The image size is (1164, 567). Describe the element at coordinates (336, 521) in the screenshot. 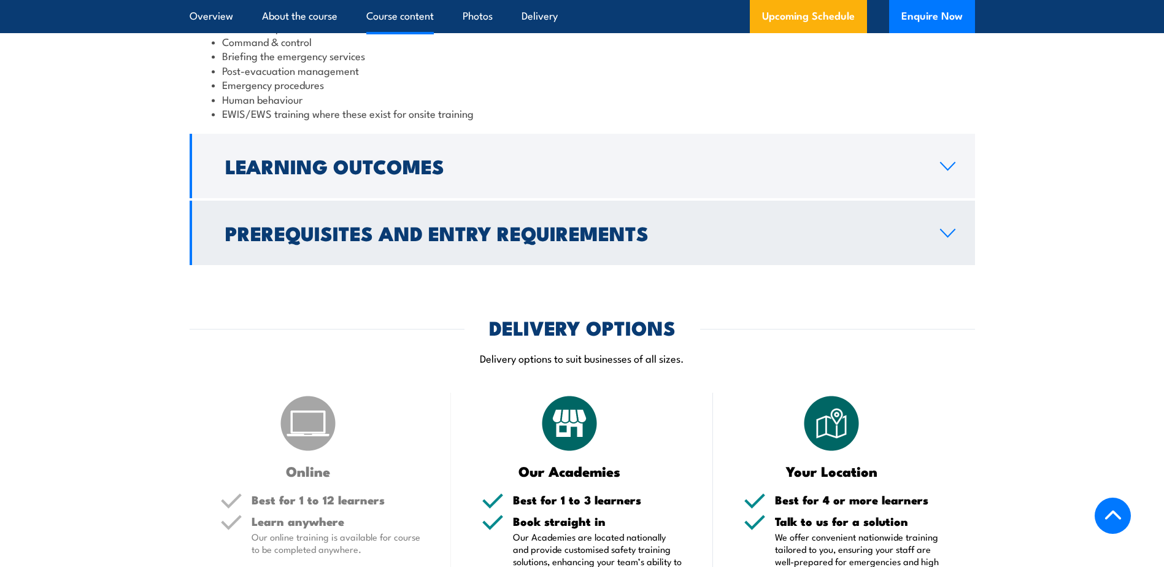

I see `h5: Learn anywhere` at that location.